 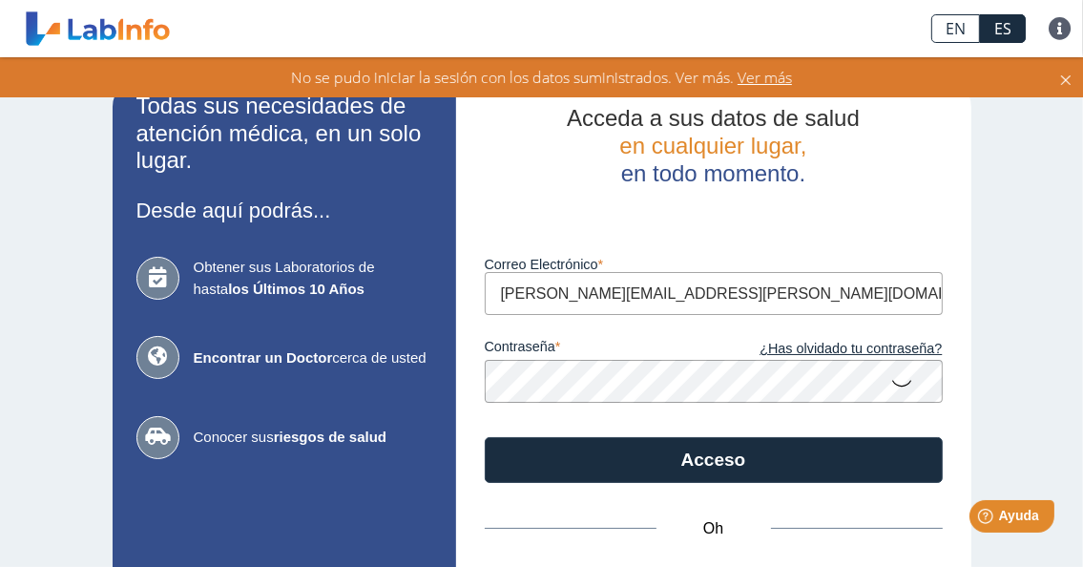 What do you see at coordinates (541, 264) in the screenshot?
I see `font: Correo Electrónico` at bounding box center [541, 264].